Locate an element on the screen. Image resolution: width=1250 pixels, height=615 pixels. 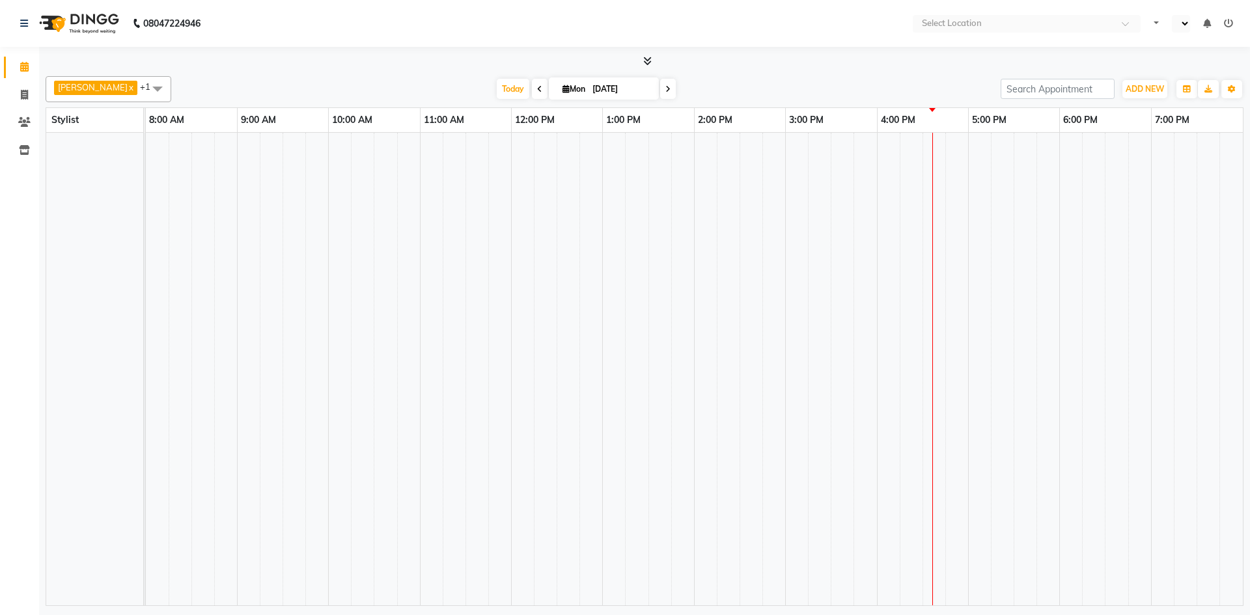
button: ADD NEW is located at coordinates (1144, 89).